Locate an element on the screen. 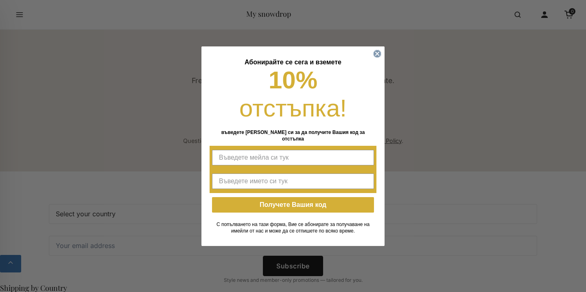 The height and width of the screenshot is (292, 586). button: Close dialog is located at coordinates (377, 54).